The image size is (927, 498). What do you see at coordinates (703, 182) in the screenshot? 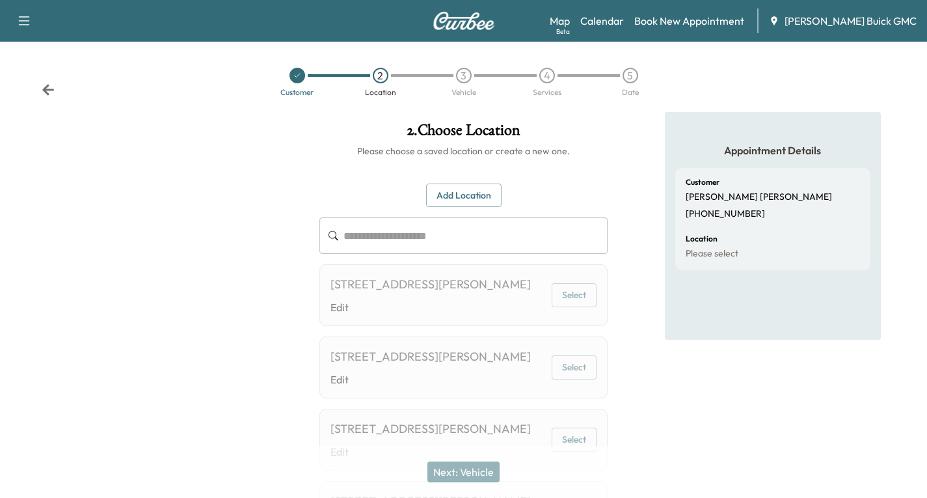
I see `h6: Customer` at bounding box center [703, 182].